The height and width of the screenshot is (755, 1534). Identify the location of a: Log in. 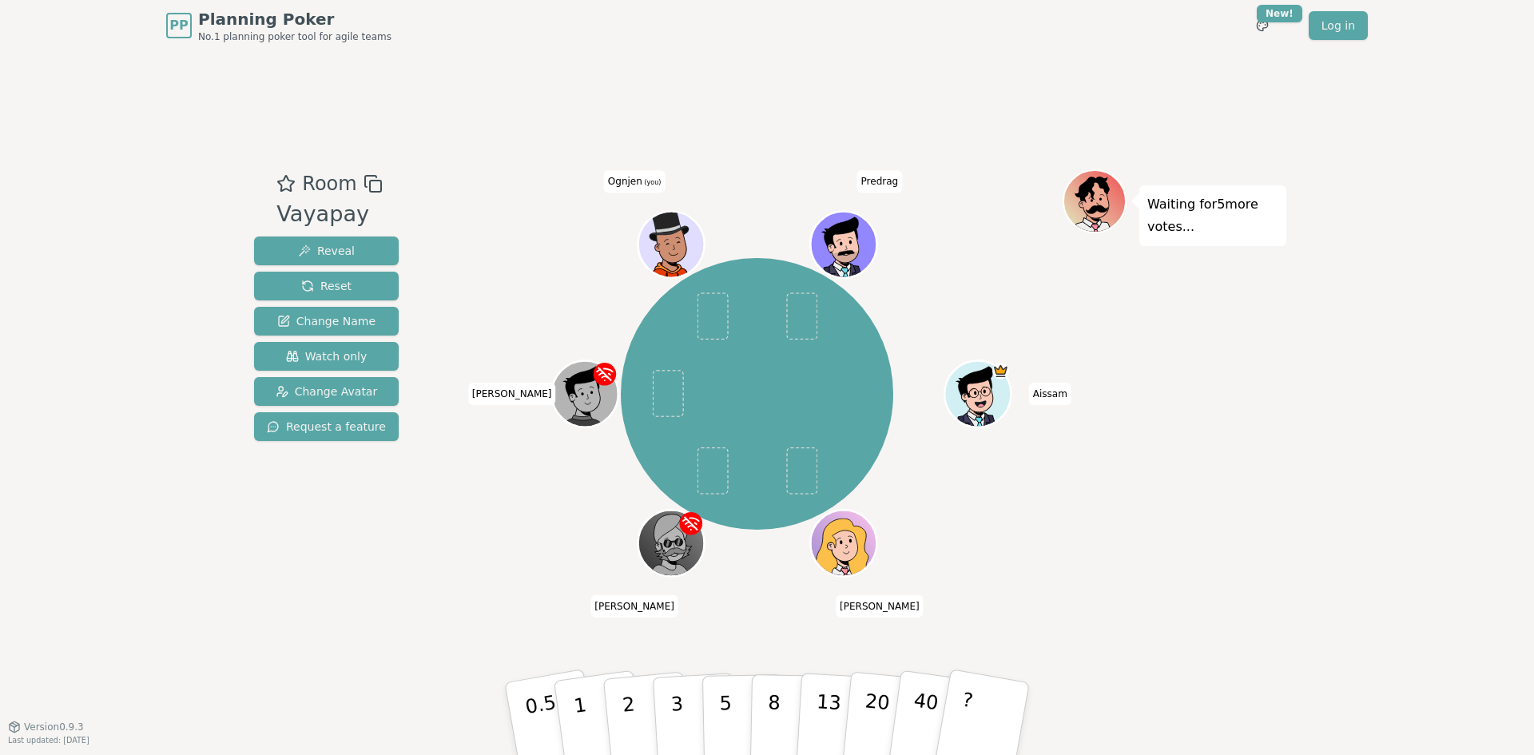
(1339, 26).